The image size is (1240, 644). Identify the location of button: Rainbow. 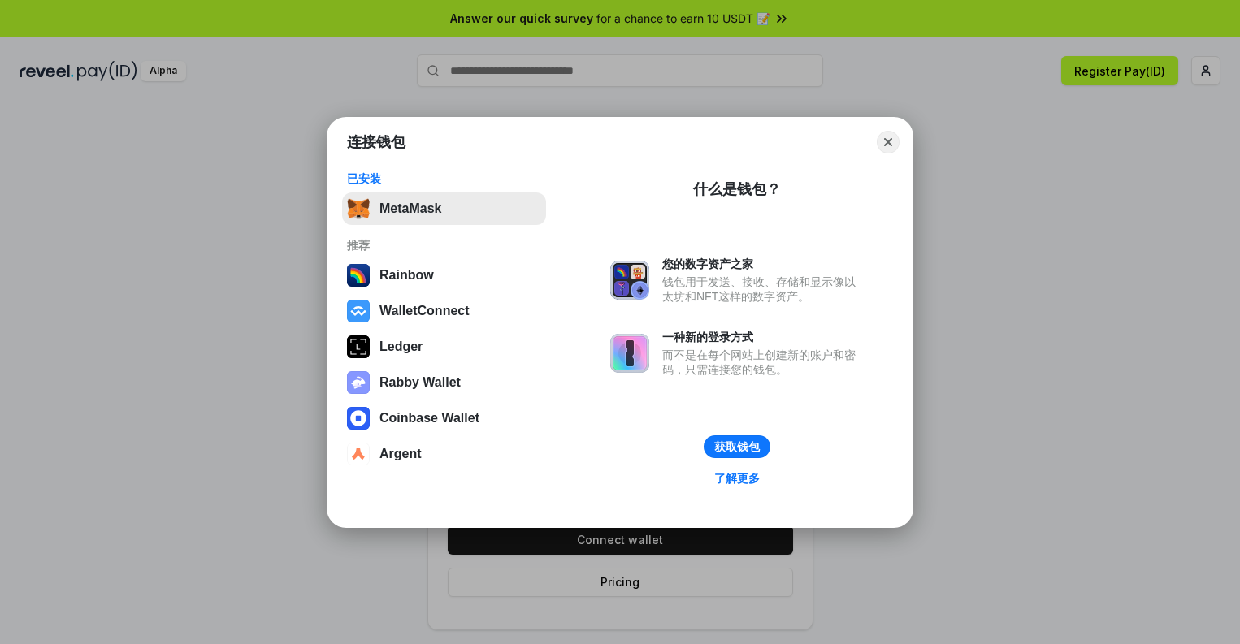
(444, 275).